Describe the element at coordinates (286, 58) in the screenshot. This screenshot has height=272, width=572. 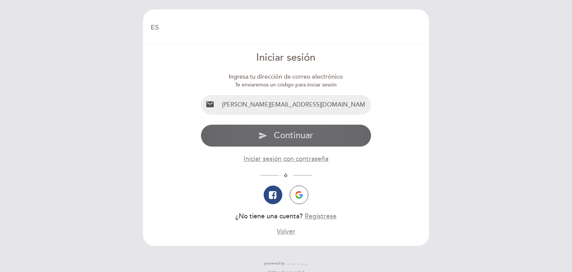
I see `div: Iniciar sesión` at that location.